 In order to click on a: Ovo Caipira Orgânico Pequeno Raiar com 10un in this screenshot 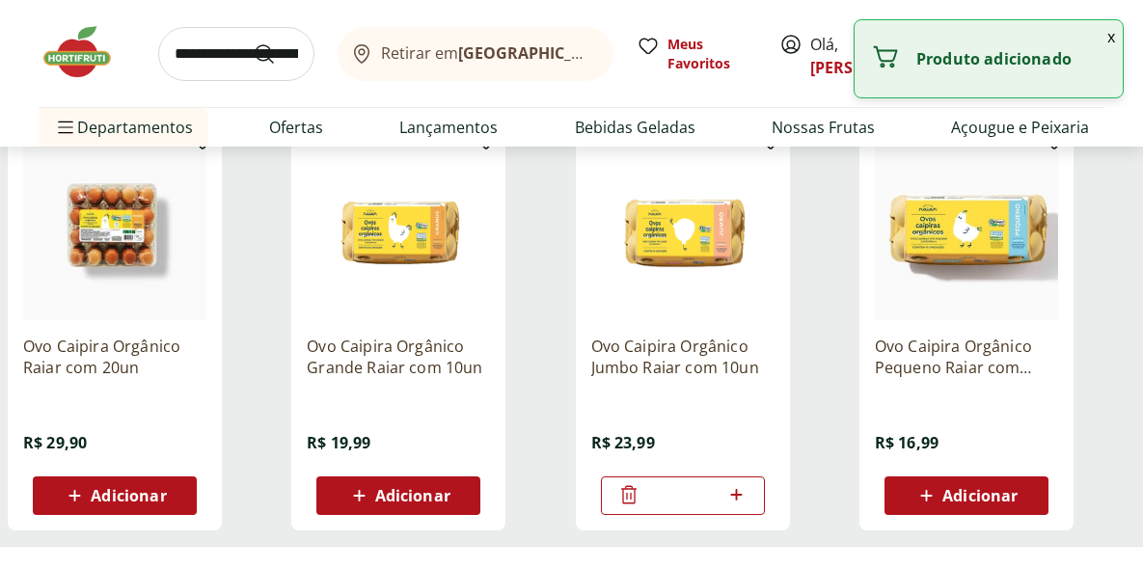, I will do `click(967, 357)`.